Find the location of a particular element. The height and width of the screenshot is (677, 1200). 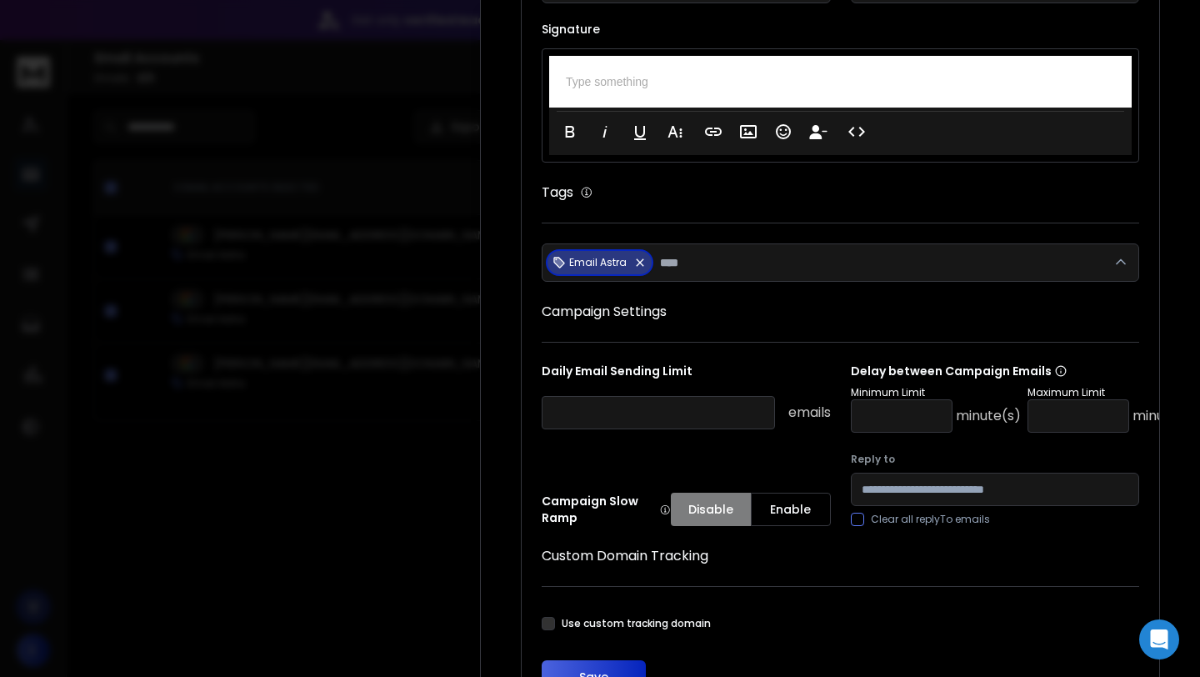

h1: Custom Domain Tracking is located at coordinates (840, 556).